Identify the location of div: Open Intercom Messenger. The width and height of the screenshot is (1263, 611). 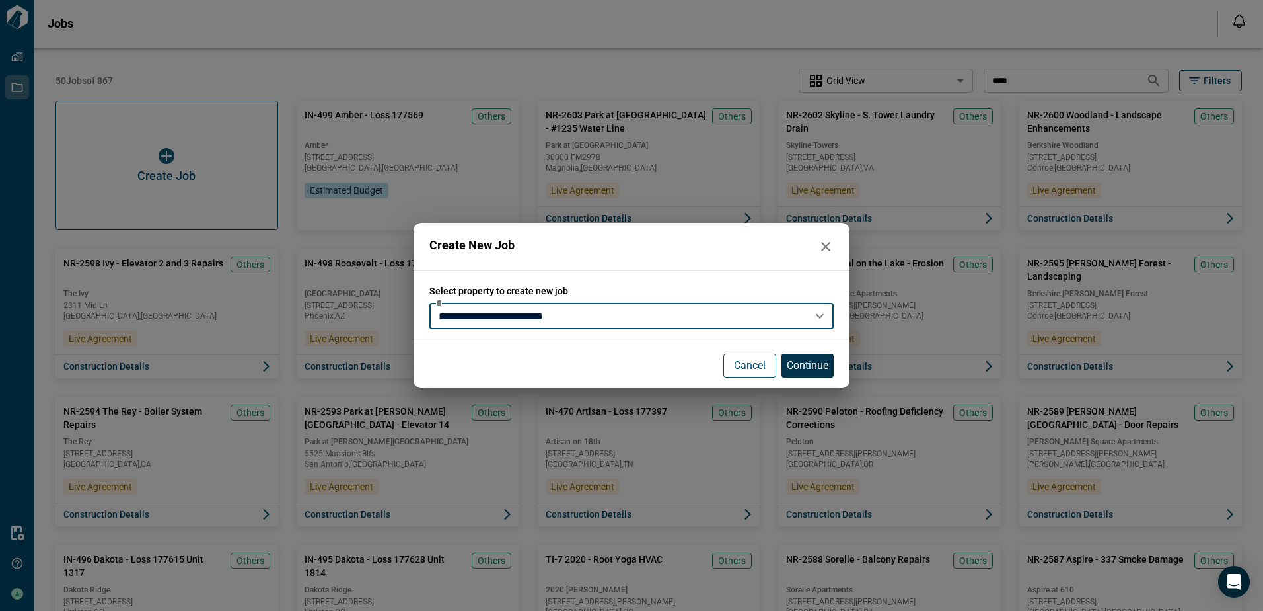
(1234, 582).